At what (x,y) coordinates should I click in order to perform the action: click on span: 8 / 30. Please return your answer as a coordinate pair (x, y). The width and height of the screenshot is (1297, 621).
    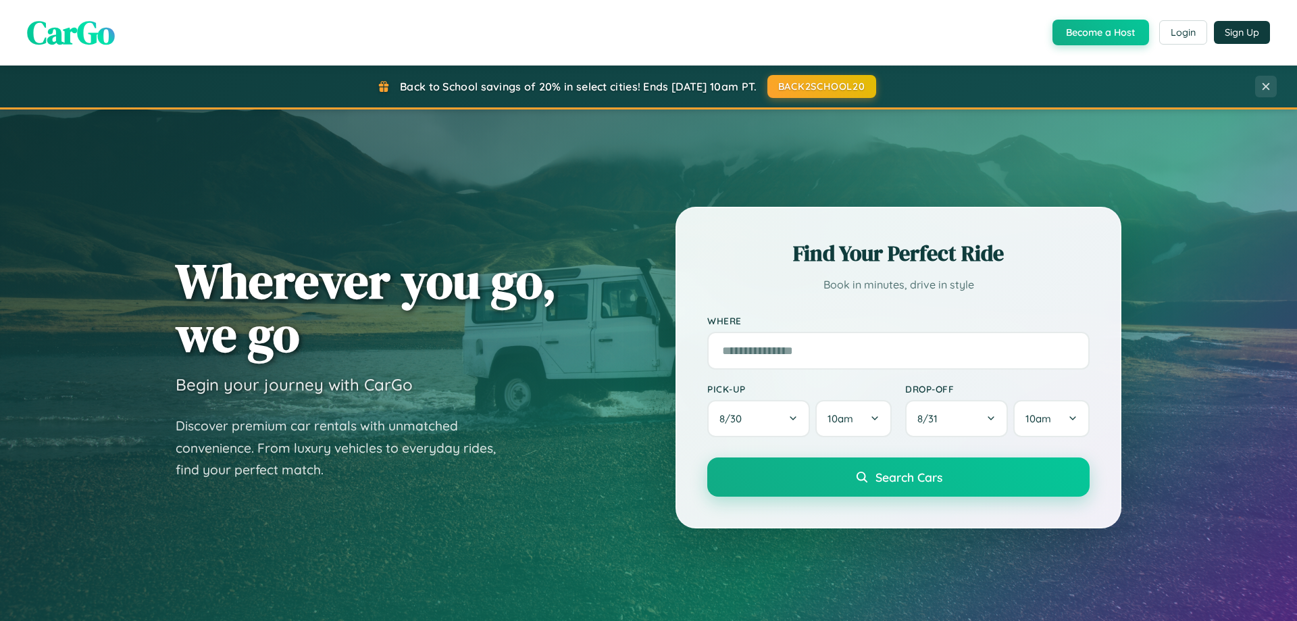
    Looking at the image, I should click on (734, 418).